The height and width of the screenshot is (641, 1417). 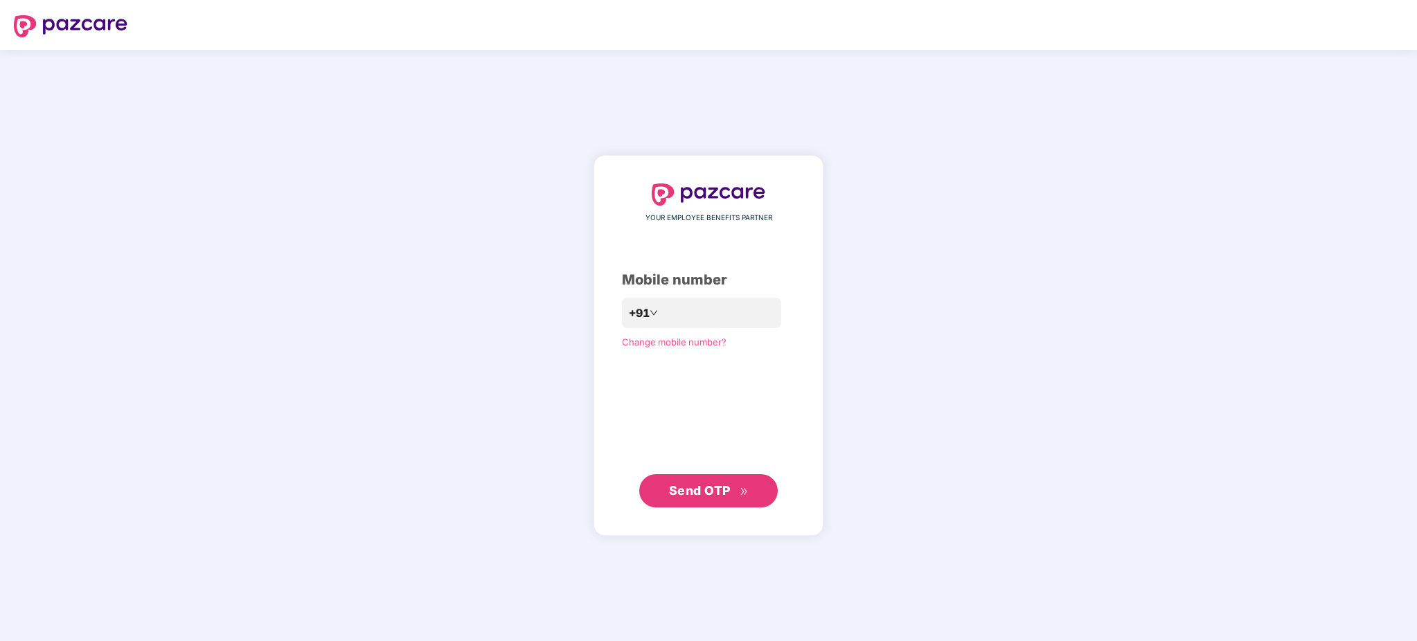 I want to click on div: Mobile number, so click(x=708, y=280).